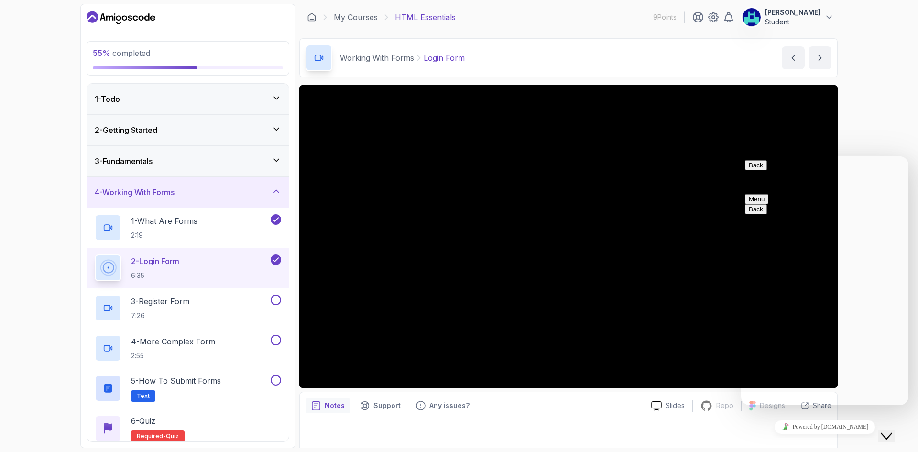  Describe the element at coordinates (793, 58) in the screenshot. I see `button: previous content` at that location.